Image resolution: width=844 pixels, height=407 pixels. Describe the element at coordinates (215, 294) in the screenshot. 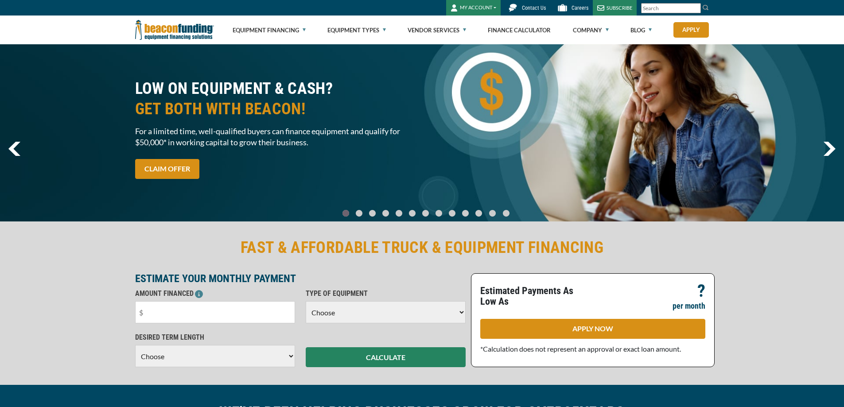

I see `p: AMOUNT FINANCED` at that location.